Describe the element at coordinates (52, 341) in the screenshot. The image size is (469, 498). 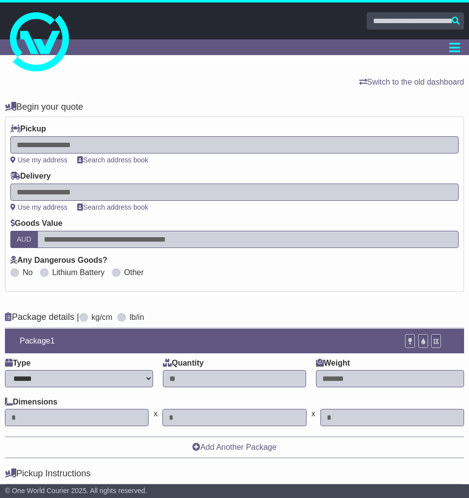
I see `span: 1` at that location.